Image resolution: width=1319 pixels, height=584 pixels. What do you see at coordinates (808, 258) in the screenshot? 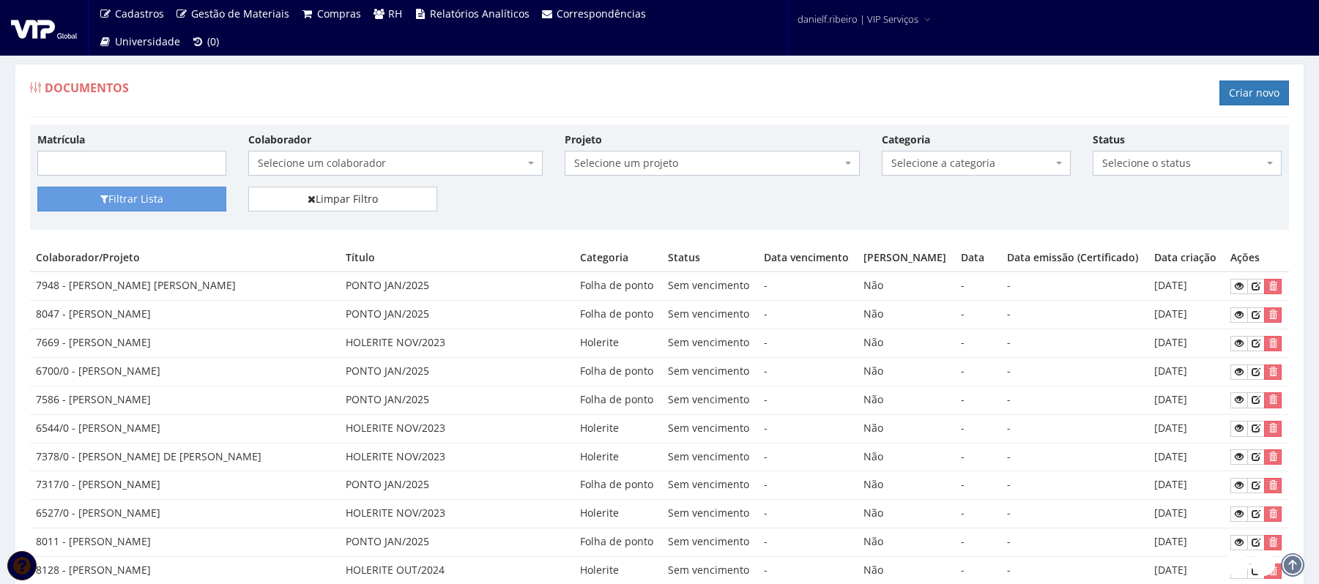
I see `th: Data vencimento` at bounding box center [808, 258].